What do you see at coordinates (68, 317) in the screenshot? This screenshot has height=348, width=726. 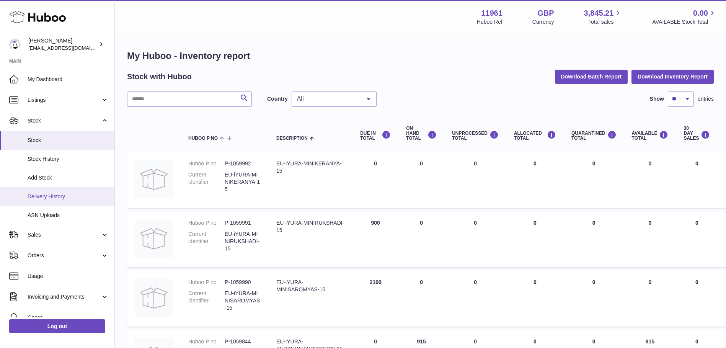 I see `span: Cases` at bounding box center [68, 317].